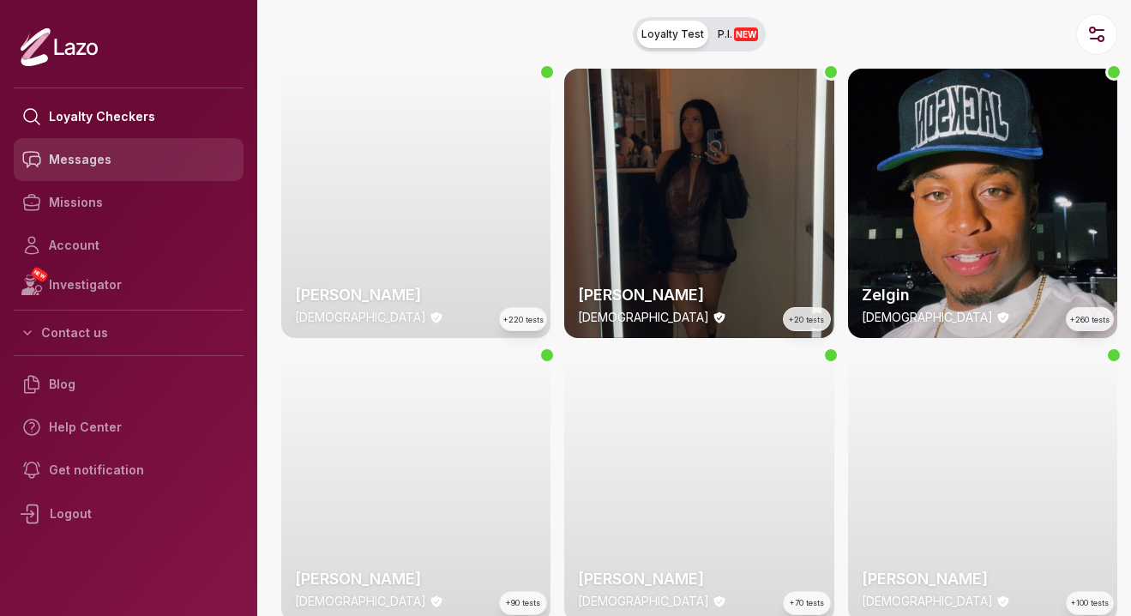 Image resolution: width=1131 pixels, height=616 pixels. I want to click on span: +90 tests, so click(523, 603).